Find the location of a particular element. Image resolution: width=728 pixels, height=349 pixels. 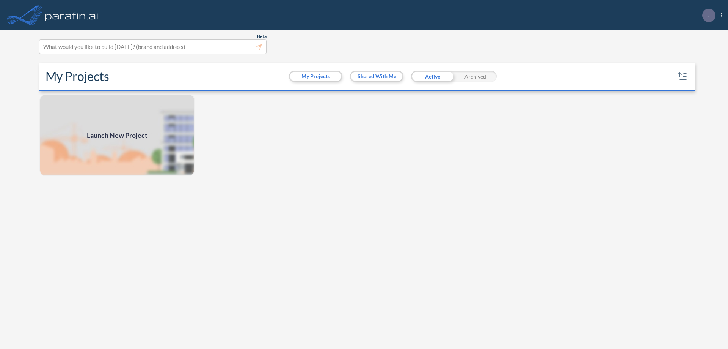

button: My Projects is located at coordinates (316, 76).